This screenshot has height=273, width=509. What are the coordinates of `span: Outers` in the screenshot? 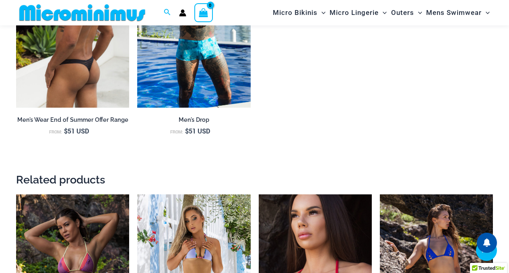 It's located at (403, 12).